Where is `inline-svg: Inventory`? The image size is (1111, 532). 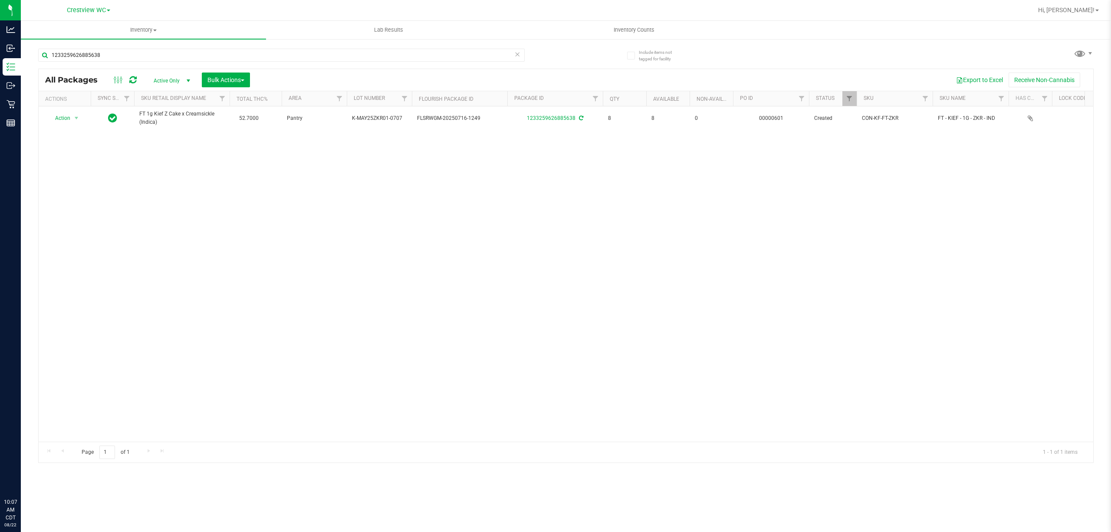 inline-svg: Inventory is located at coordinates (11, 67).